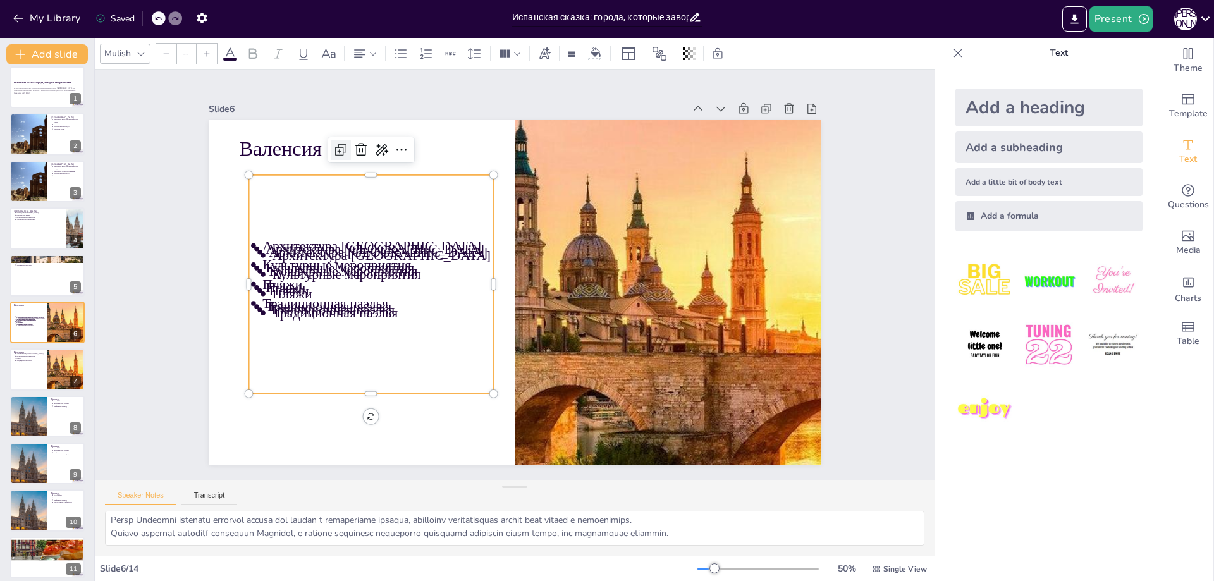  Describe the element at coordinates (515, 528) in the screenshot. I see `textarea: Loremips dolorsit ametc adipiscing elitseddoe temporinc u laboreetdol magnaaliqua, eni admini ven...` at that location.